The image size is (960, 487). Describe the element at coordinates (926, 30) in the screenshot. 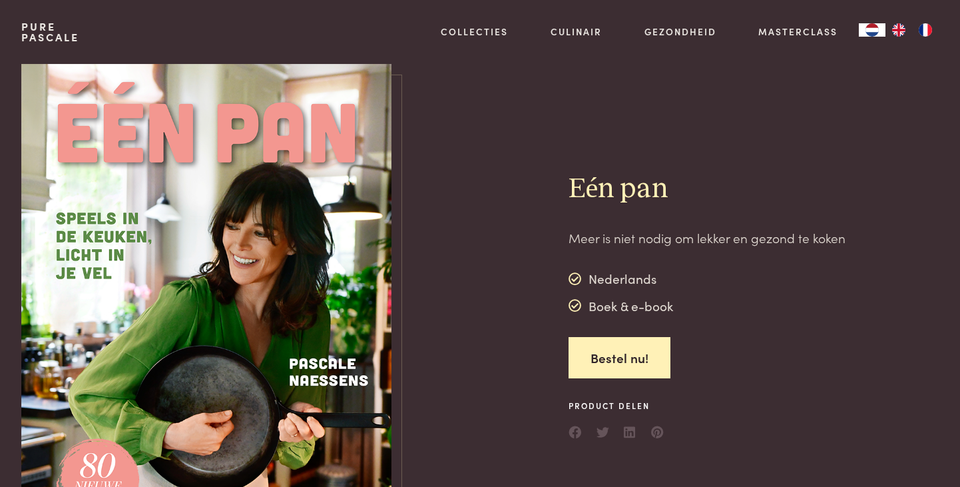

I see `a: FR` at that location.